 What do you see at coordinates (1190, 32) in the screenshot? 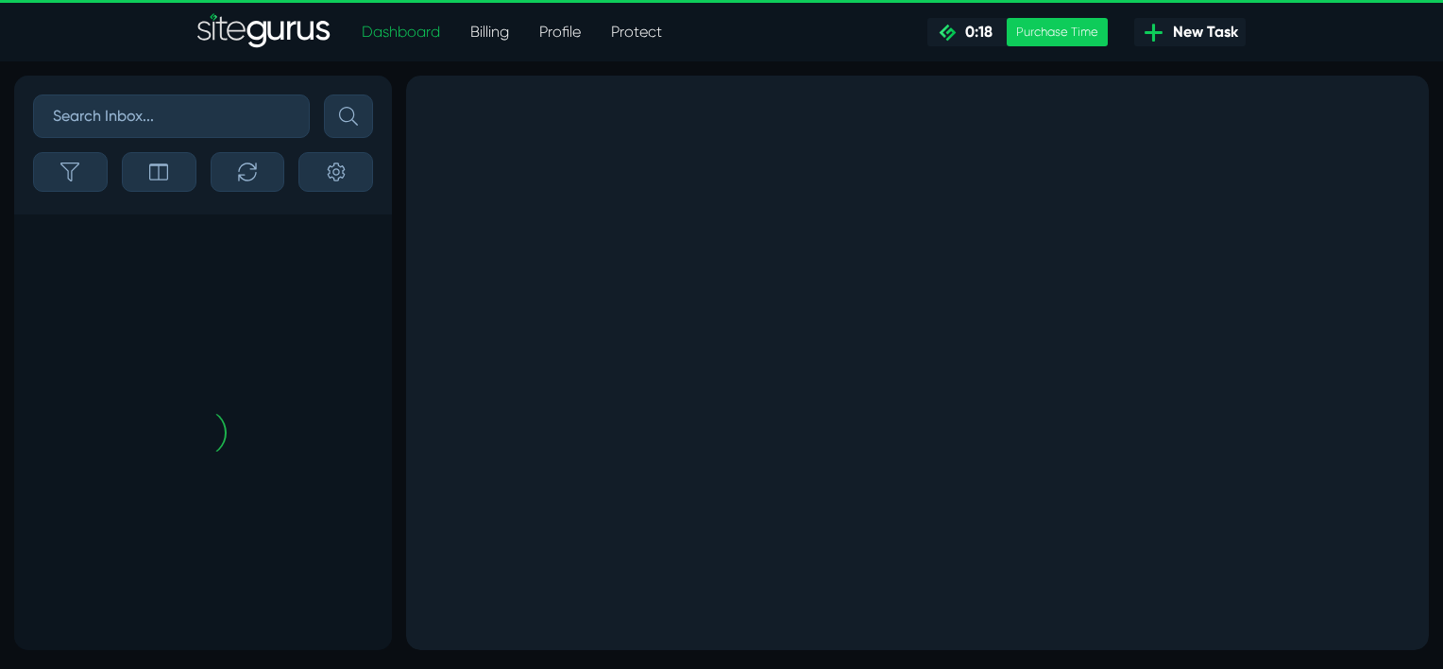
I see `a: New Task` at bounding box center [1190, 32].